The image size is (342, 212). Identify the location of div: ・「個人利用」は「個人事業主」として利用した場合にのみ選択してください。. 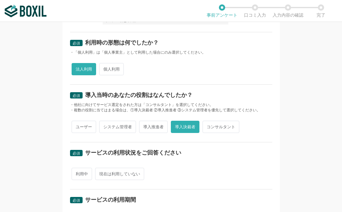
(171, 52).